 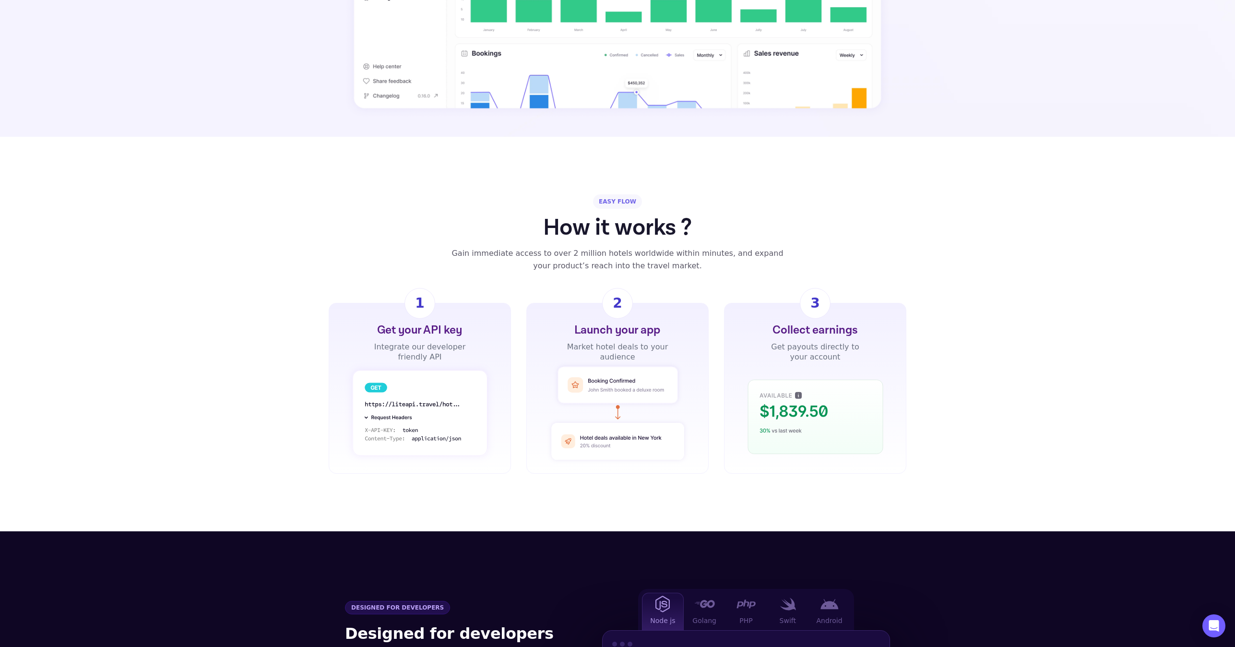 What do you see at coordinates (830, 604) in the screenshot?
I see `img: Android` at bounding box center [830, 604].